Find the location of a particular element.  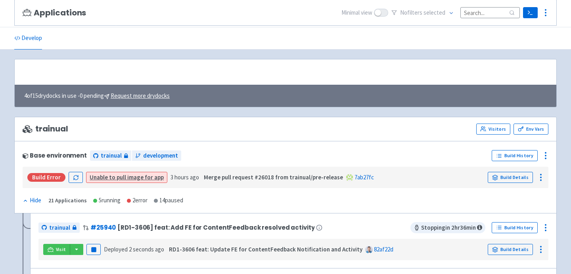

a: development is located at coordinates (157, 156).